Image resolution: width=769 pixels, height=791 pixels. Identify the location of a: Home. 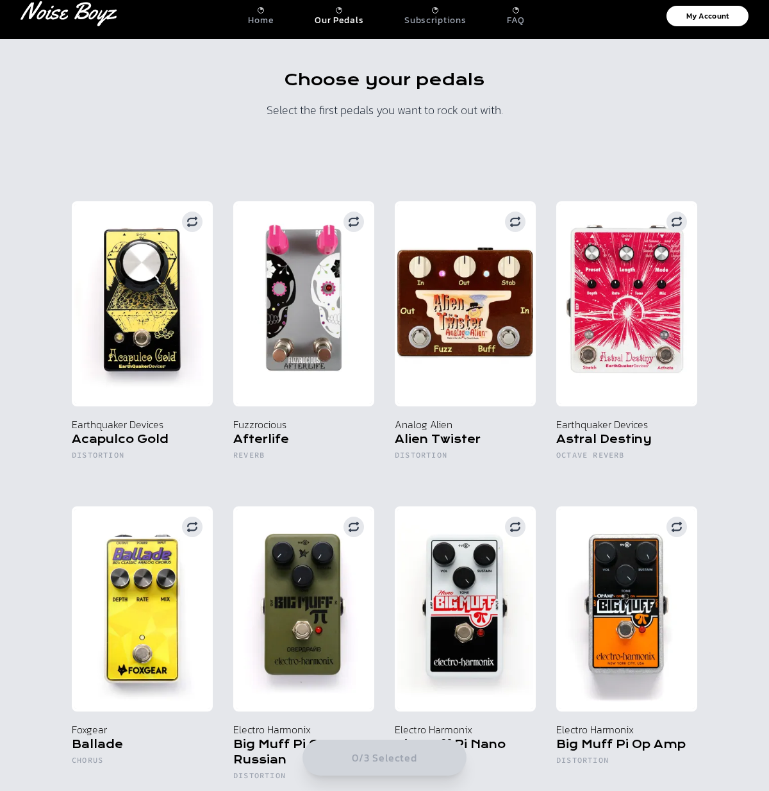
(261, 14).